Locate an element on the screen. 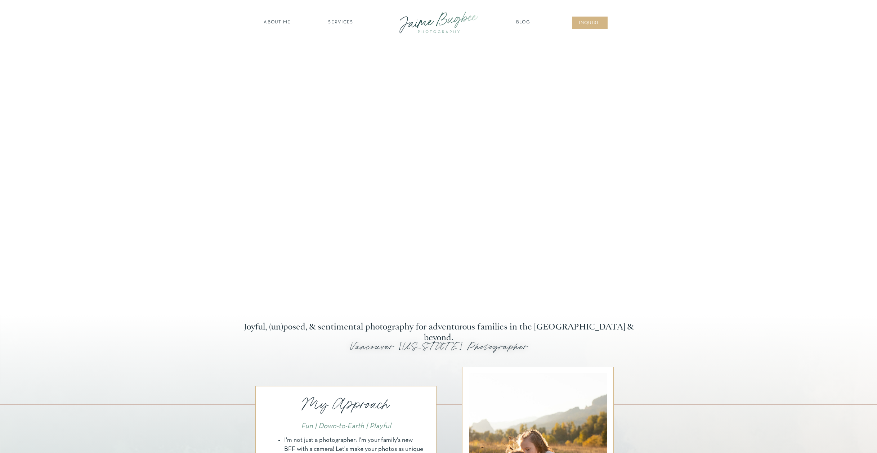 The height and width of the screenshot is (453, 877). nav: about ME is located at coordinates (277, 23).